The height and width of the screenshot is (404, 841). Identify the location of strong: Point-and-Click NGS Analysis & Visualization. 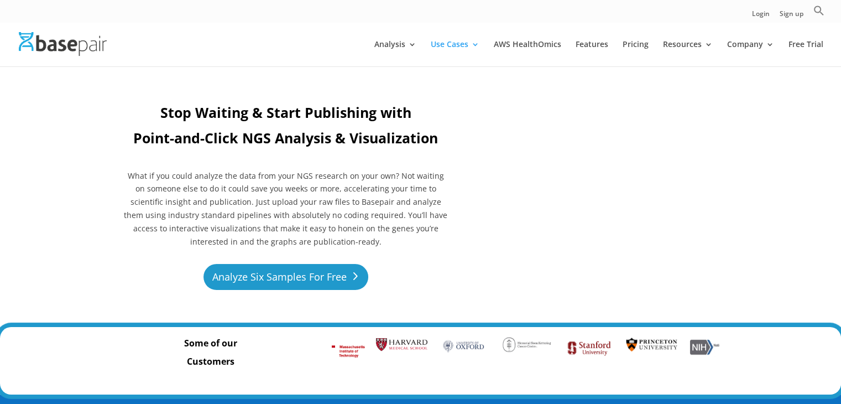
(285, 138).